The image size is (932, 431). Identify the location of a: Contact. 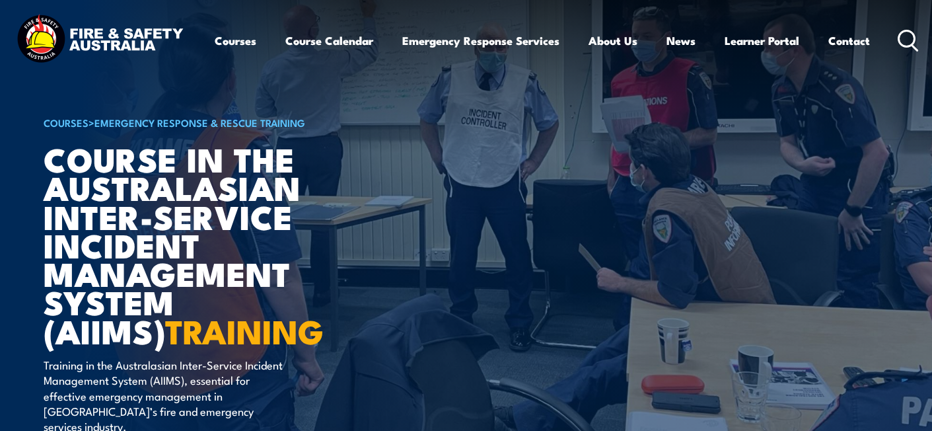
(849, 40).